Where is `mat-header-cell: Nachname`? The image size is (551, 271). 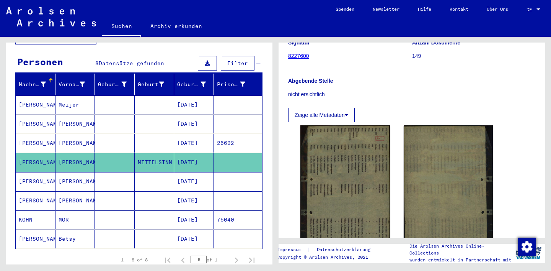 mat-header-cell: Nachname is located at coordinates (36, 84).